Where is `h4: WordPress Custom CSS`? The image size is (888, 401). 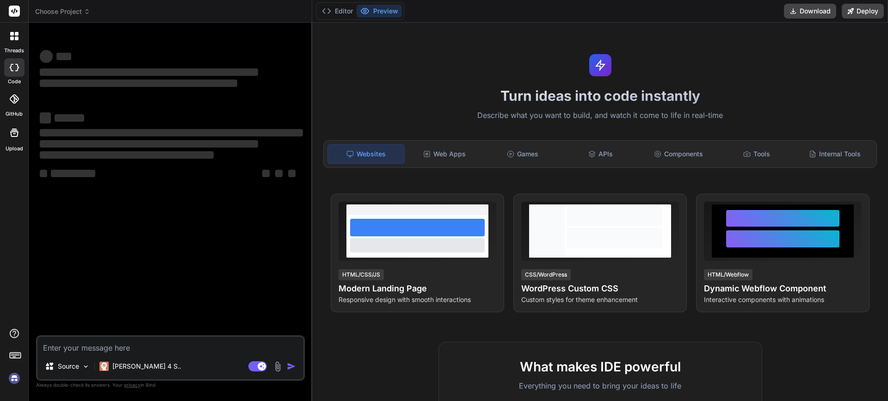 h4: WordPress Custom CSS is located at coordinates (600, 289).